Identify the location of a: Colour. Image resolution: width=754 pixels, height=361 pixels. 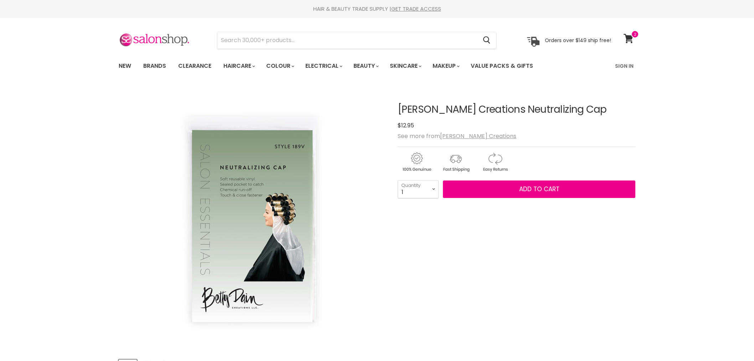
(280, 66).